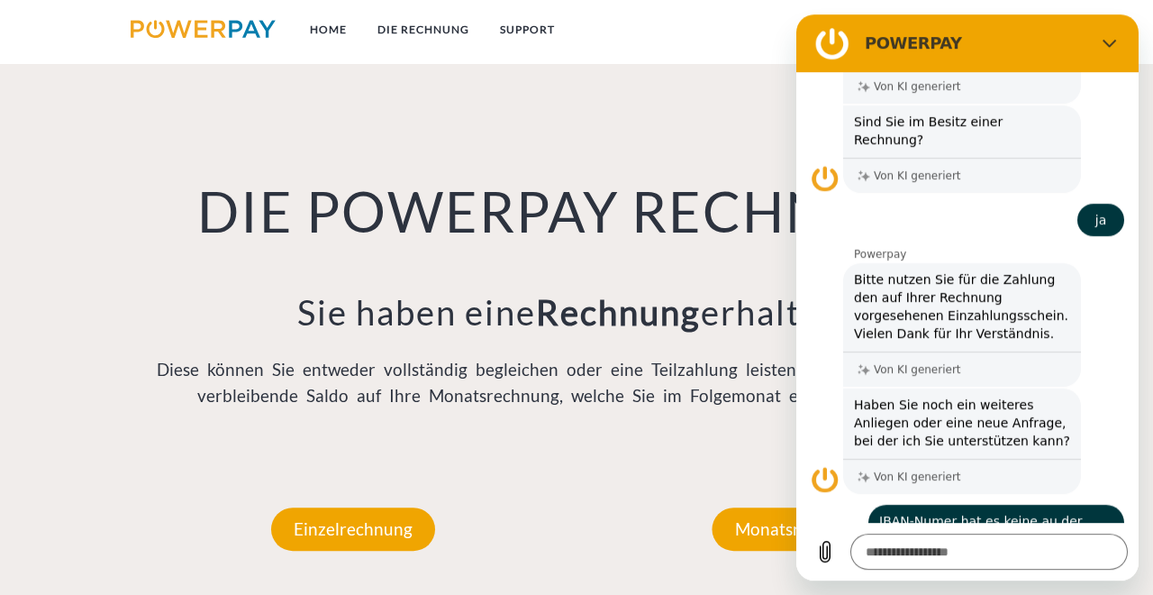 This screenshot has width=1153, height=595. I want to click on img: logo-powerpay.svg, so click(203, 29).